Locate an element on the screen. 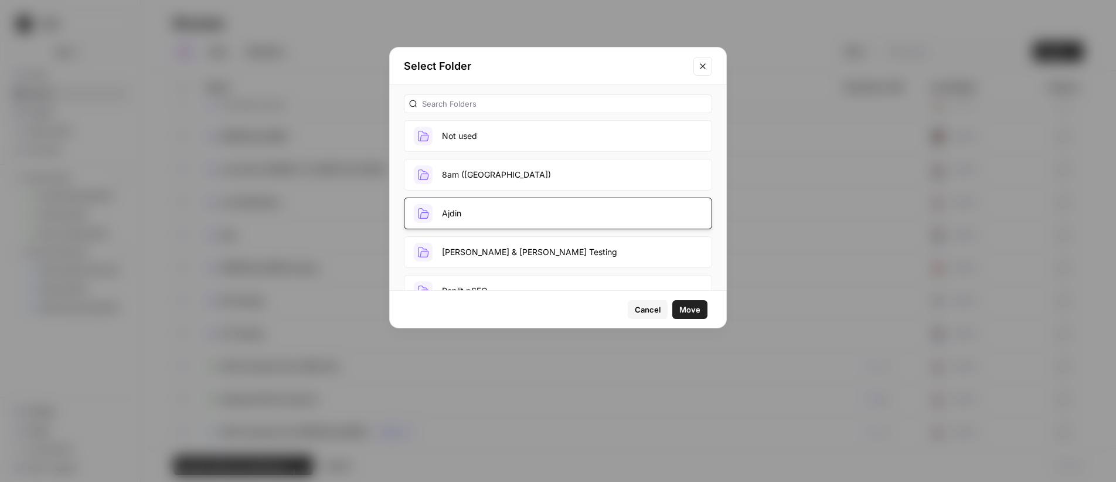 This screenshot has width=1116, height=482. span: Move is located at coordinates (690, 310).